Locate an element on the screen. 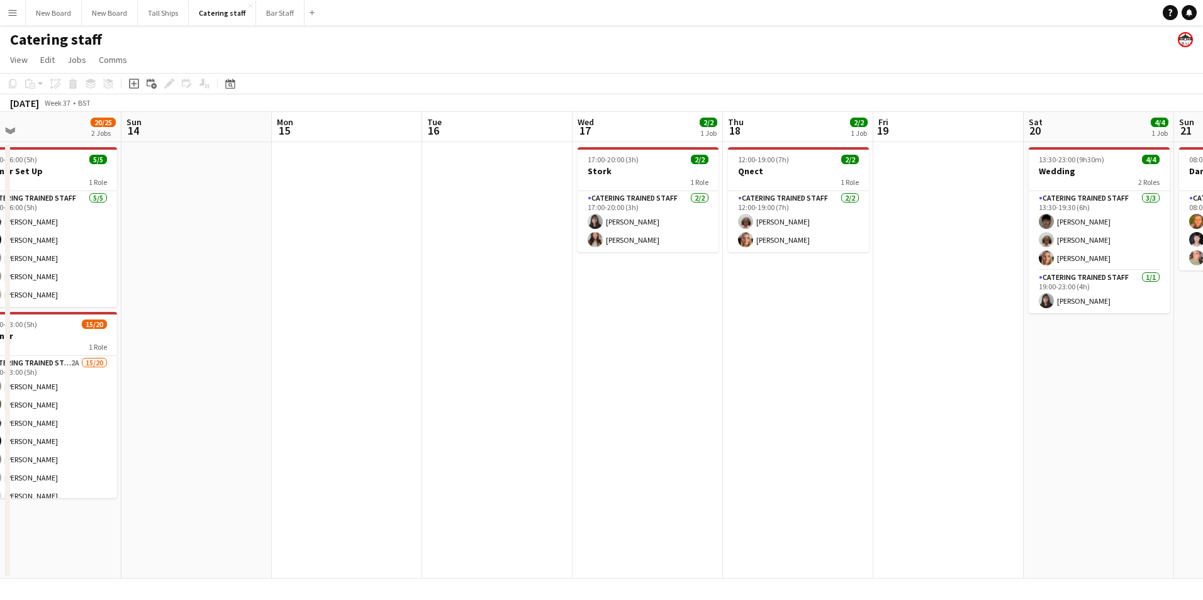 This screenshot has height=600, width=1203. div: BST is located at coordinates (84, 103).